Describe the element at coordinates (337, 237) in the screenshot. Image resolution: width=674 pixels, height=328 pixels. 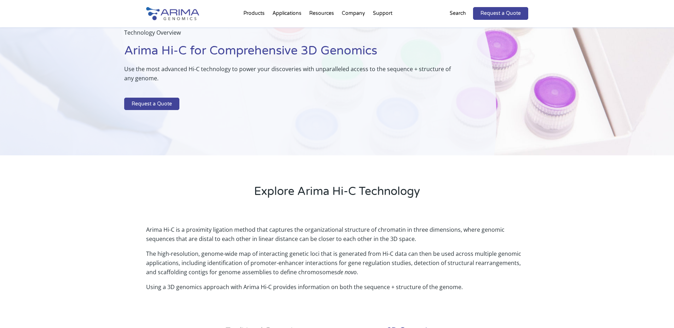
I see `p: Arima Hi-C is a proximity ligation method that captures the organizational structure of chromatin...` at that location.